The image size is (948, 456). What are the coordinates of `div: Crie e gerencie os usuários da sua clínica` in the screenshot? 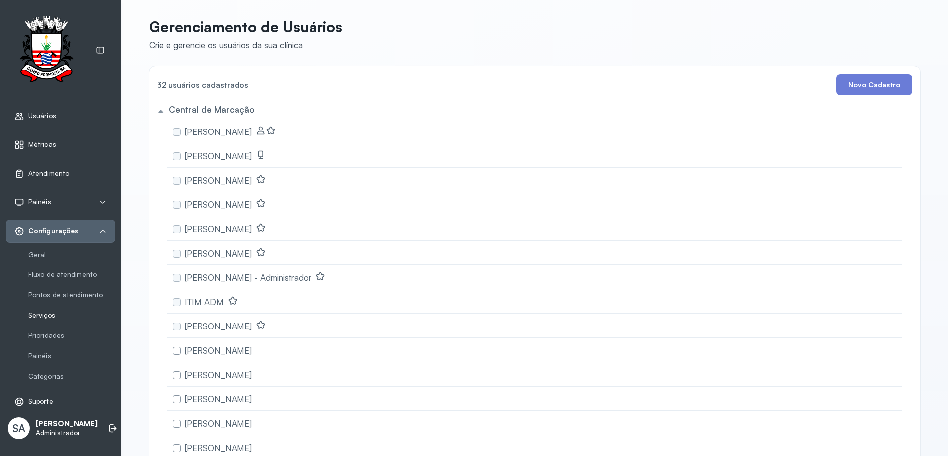 It's located at (245, 45).